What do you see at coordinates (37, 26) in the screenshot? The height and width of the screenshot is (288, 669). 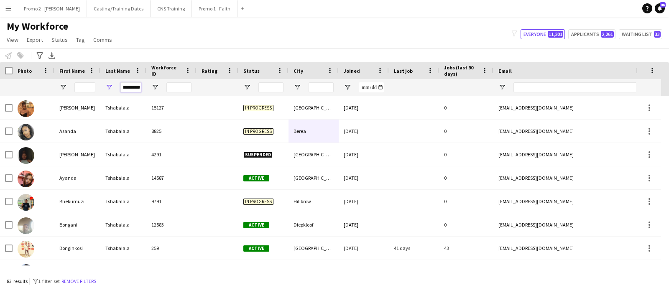 I see `span: My Workforce` at bounding box center [37, 26].